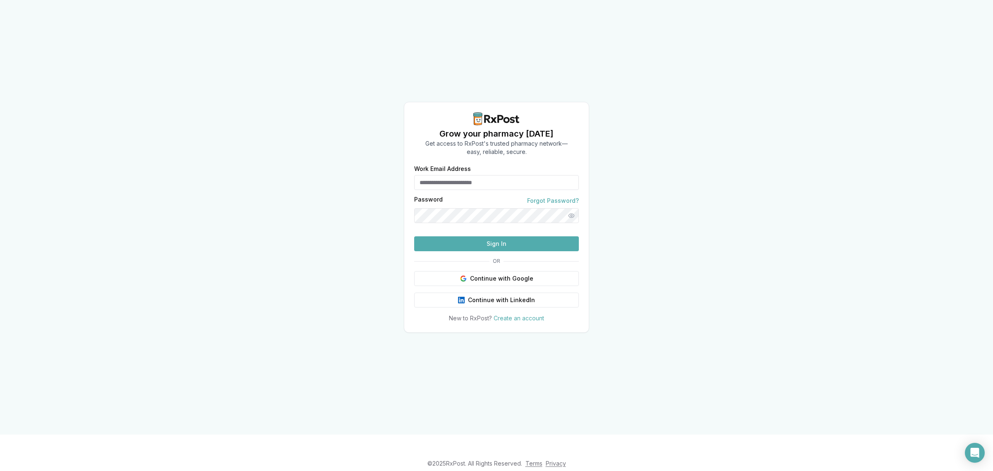 This screenshot has height=471, width=993. What do you see at coordinates (497, 278) in the screenshot?
I see `button: Continue with Google` at bounding box center [497, 278].